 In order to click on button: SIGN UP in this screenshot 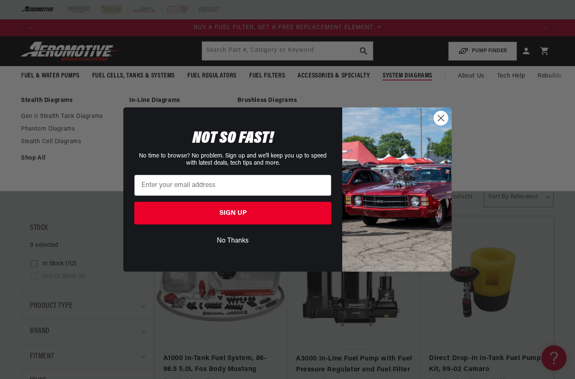, I will do `click(233, 213)`.